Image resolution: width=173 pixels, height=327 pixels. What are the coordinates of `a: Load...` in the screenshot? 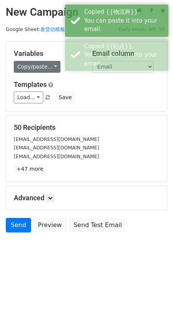 It's located at (28, 97).